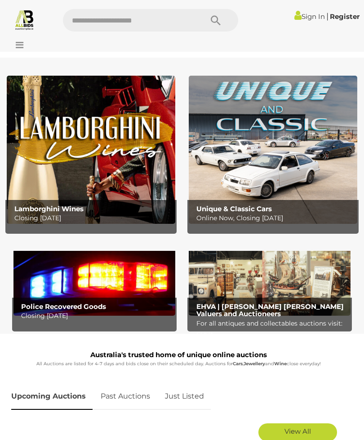  What do you see at coordinates (255, 363) in the screenshot?
I see `strong: Jewellery` at bounding box center [255, 363].